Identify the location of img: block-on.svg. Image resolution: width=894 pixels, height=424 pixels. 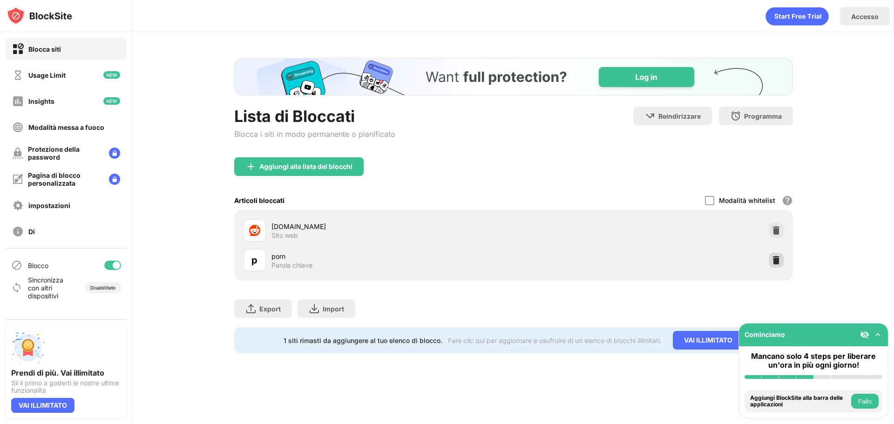
(18, 49).